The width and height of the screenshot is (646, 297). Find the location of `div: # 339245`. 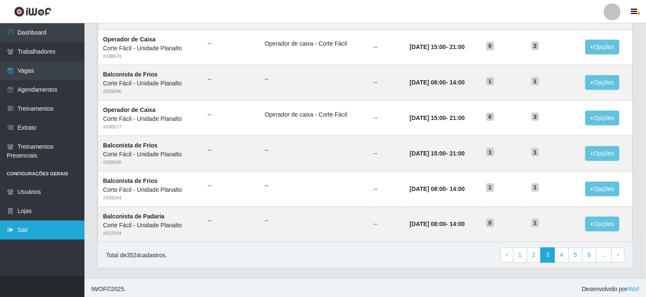

div: # 339245 is located at coordinates (150, 162).